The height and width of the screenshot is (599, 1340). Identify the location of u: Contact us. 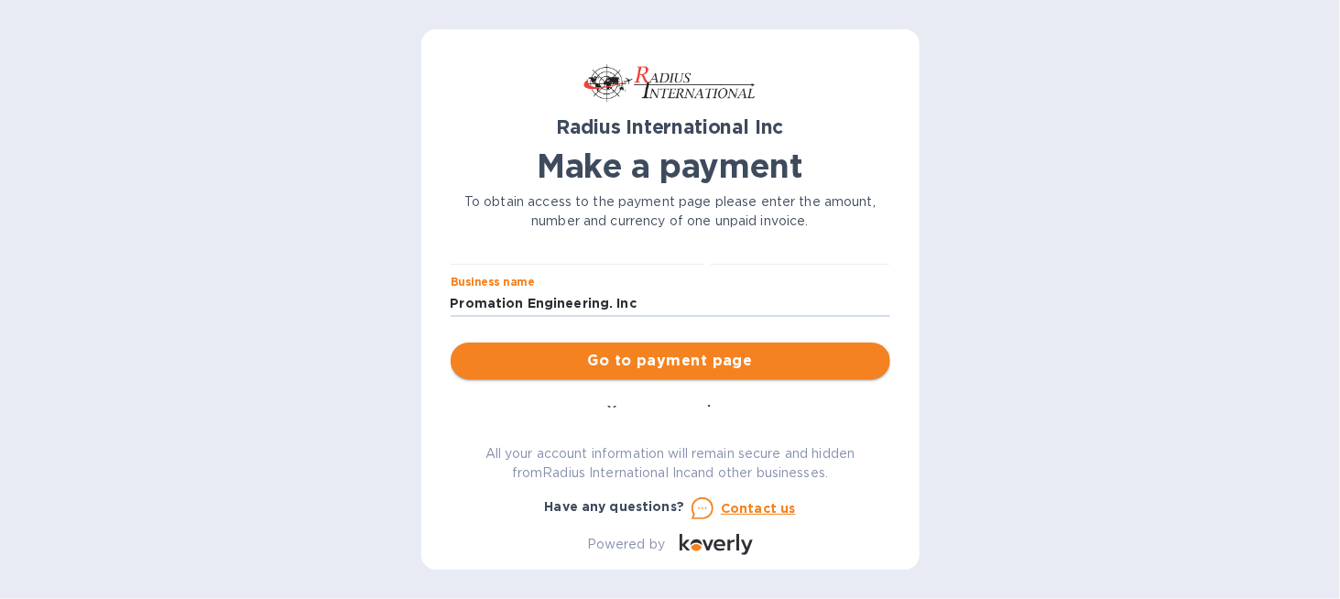
(758, 508).